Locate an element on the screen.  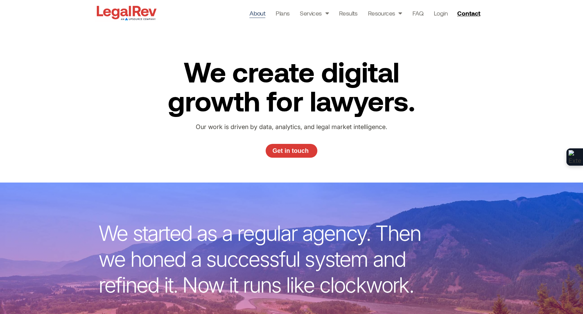
a: Login is located at coordinates (441, 13).